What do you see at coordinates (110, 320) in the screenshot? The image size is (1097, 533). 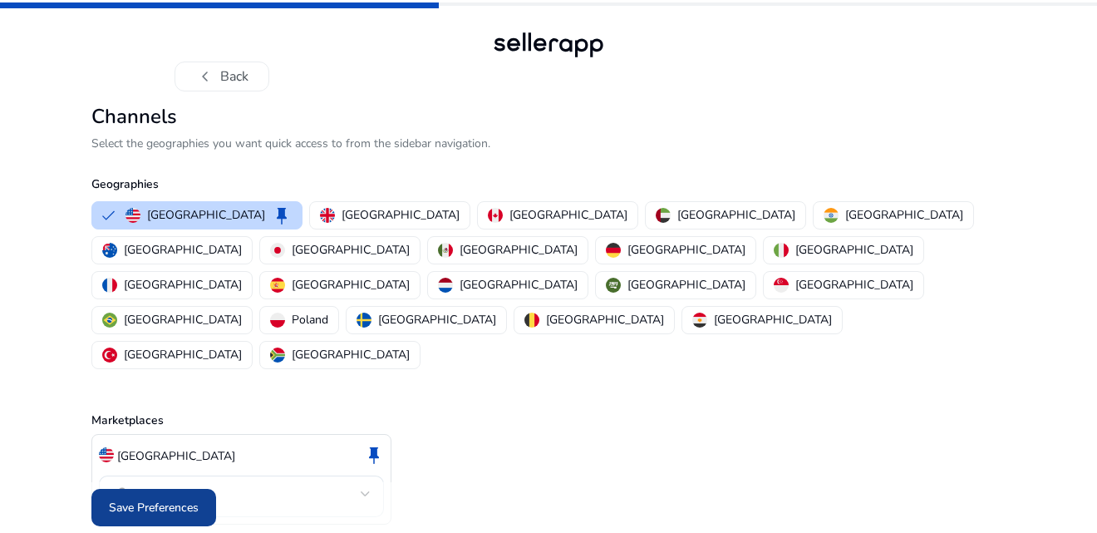 I see `img: br.svg` at bounding box center [110, 320].